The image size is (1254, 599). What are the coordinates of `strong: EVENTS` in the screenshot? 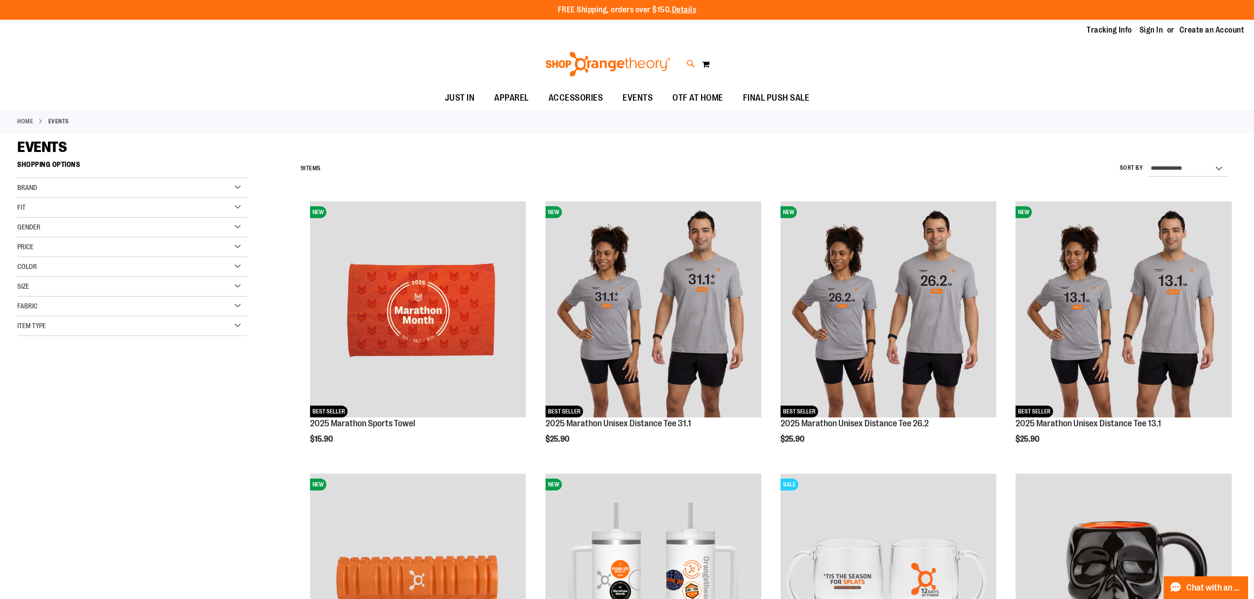 It's located at (59, 121).